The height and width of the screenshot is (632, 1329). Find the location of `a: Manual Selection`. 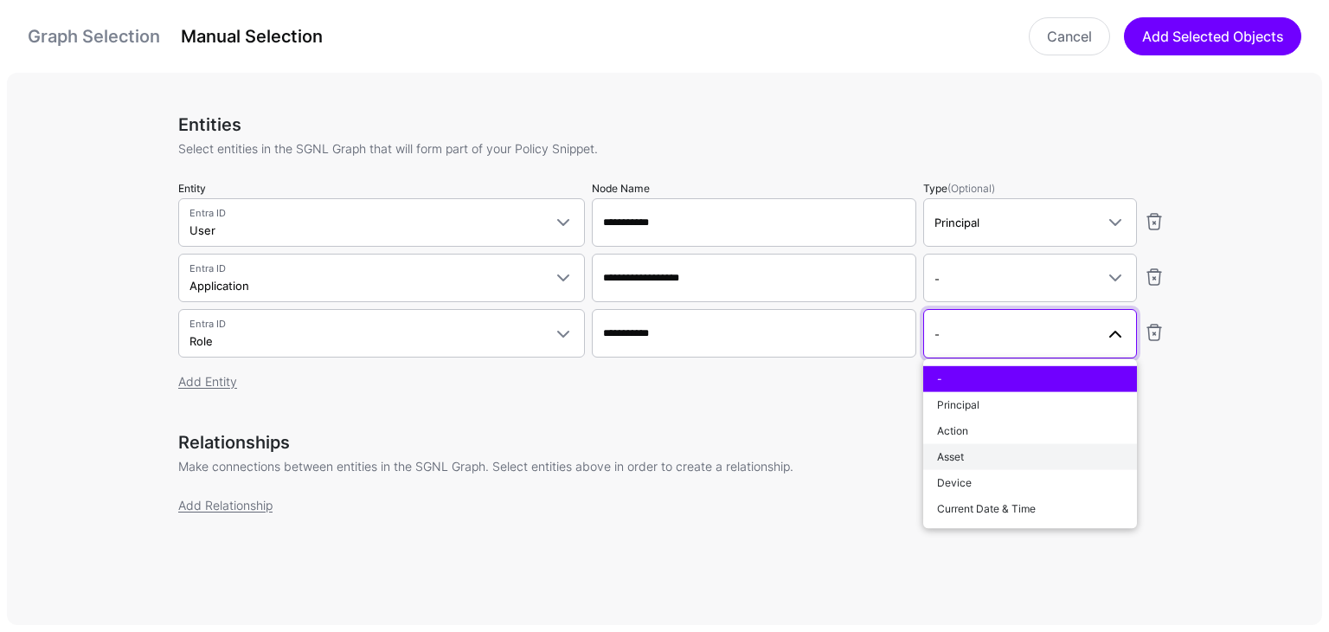

a: Manual Selection is located at coordinates (252, 36).